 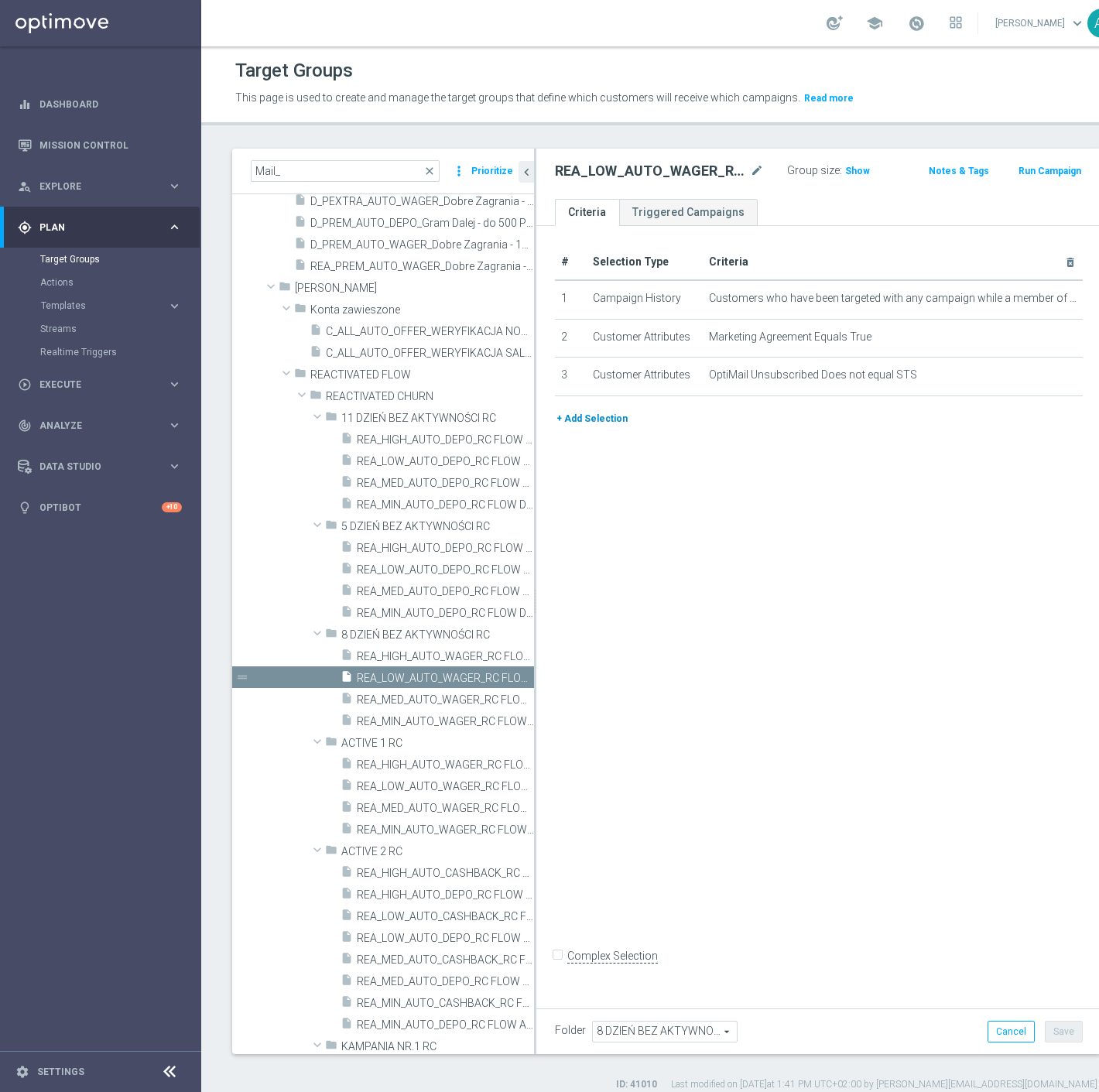 What do you see at coordinates (445, 613) in the screenshot?
I see `span: REA_MIN_AUTO_DEPO_RC FLOW DAY 5 BA 50%-50 PLN MAIL_DAILY` at bounding box center [445, 613].